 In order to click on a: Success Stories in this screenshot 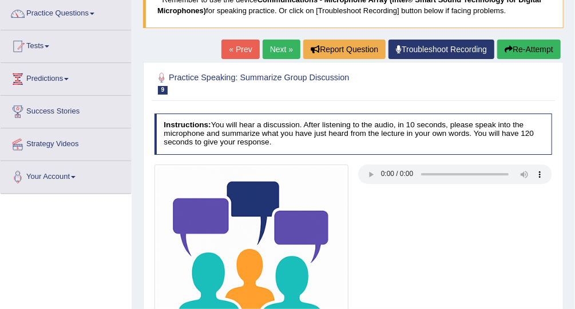, I will do `click(66, 110)`.